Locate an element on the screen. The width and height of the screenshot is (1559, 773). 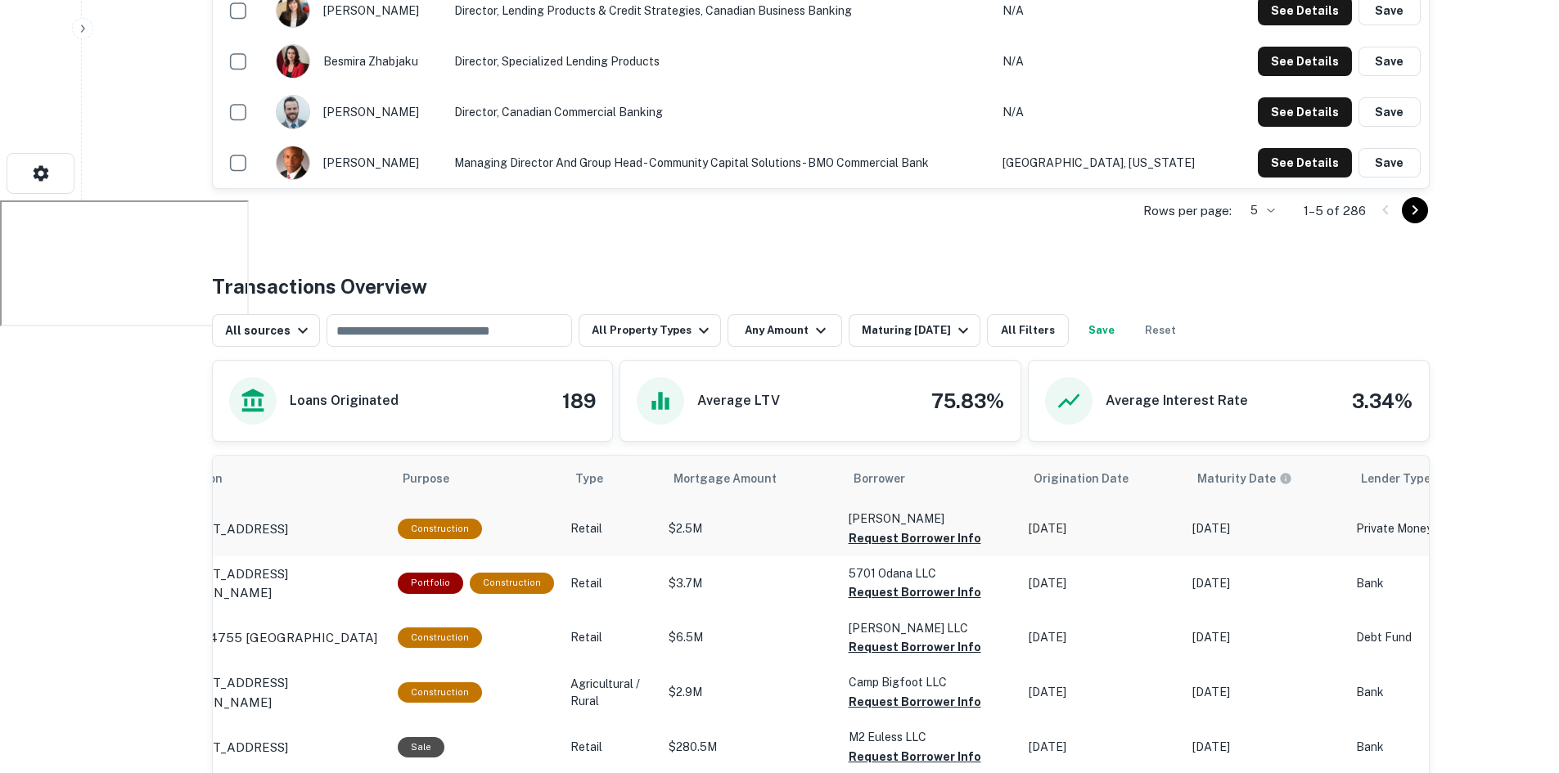
p: $2.5M is located at coordinates (750, 529).